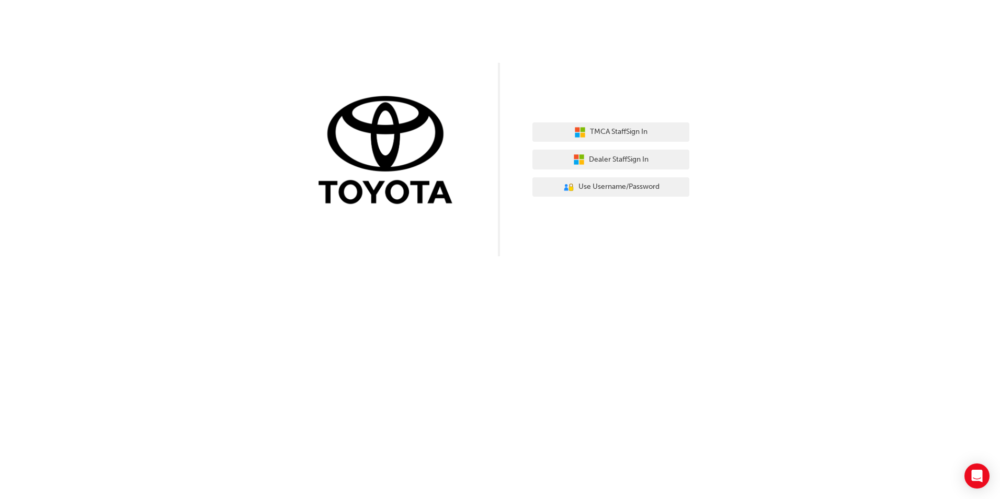 This screenshot has height=499, width=1000. Describe the element at coordinates (619, 132) in the screenshot. I see `span: TMCA Staff Sign In` at that location.